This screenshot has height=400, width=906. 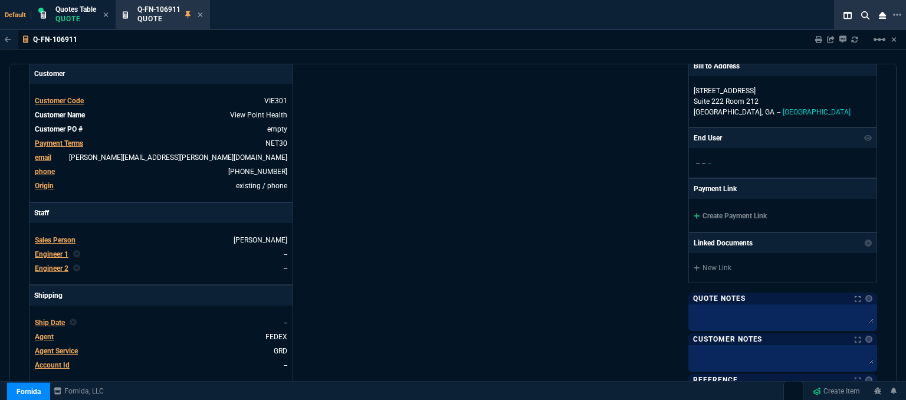 What do you see at coordinates (716, 66) in the screenshot?
I see `p: Bill to Address` at bounding box center [716, 66].